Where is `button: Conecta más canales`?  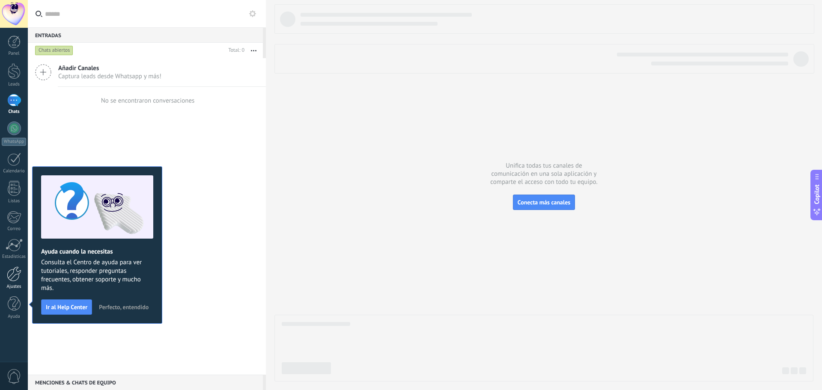
button: Conecta más canales is located at coordinates (544, 203).